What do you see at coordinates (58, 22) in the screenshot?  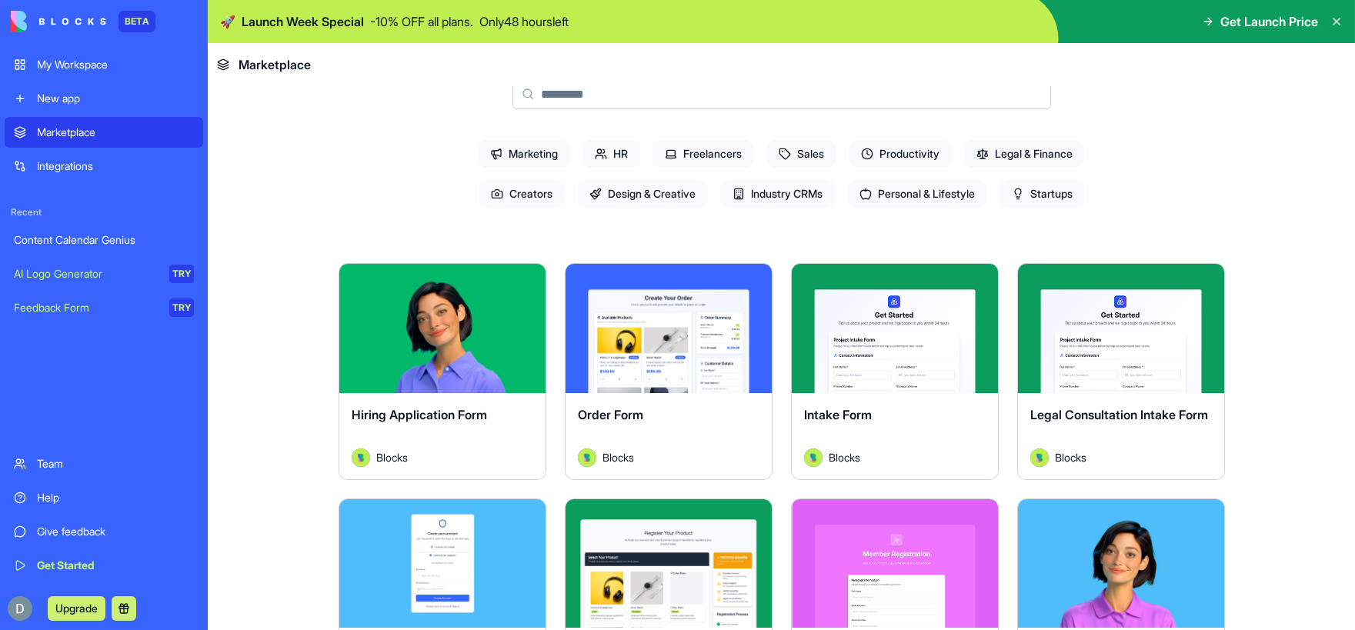 I see `img: logo` at bounding box center [58, 22].